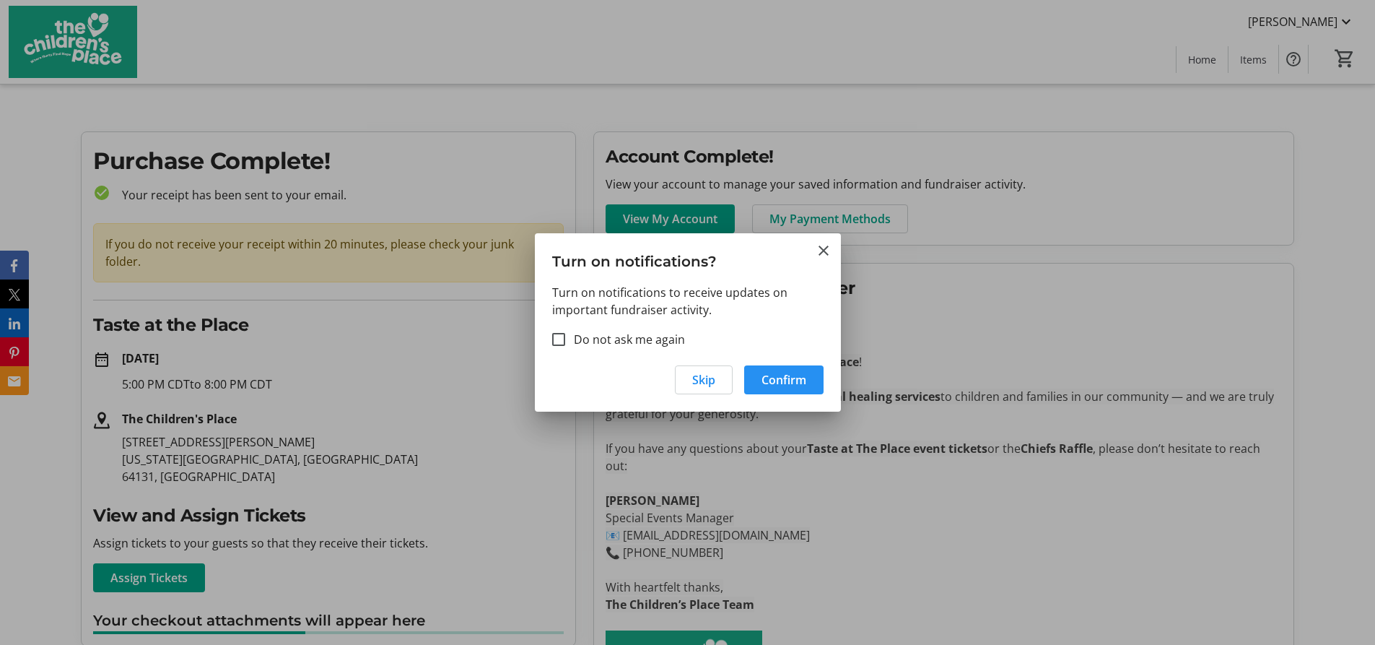  What do you see at coordinates (824, 250) in the screenshot?
I see `button: Close` at bounding box center [824, 250].